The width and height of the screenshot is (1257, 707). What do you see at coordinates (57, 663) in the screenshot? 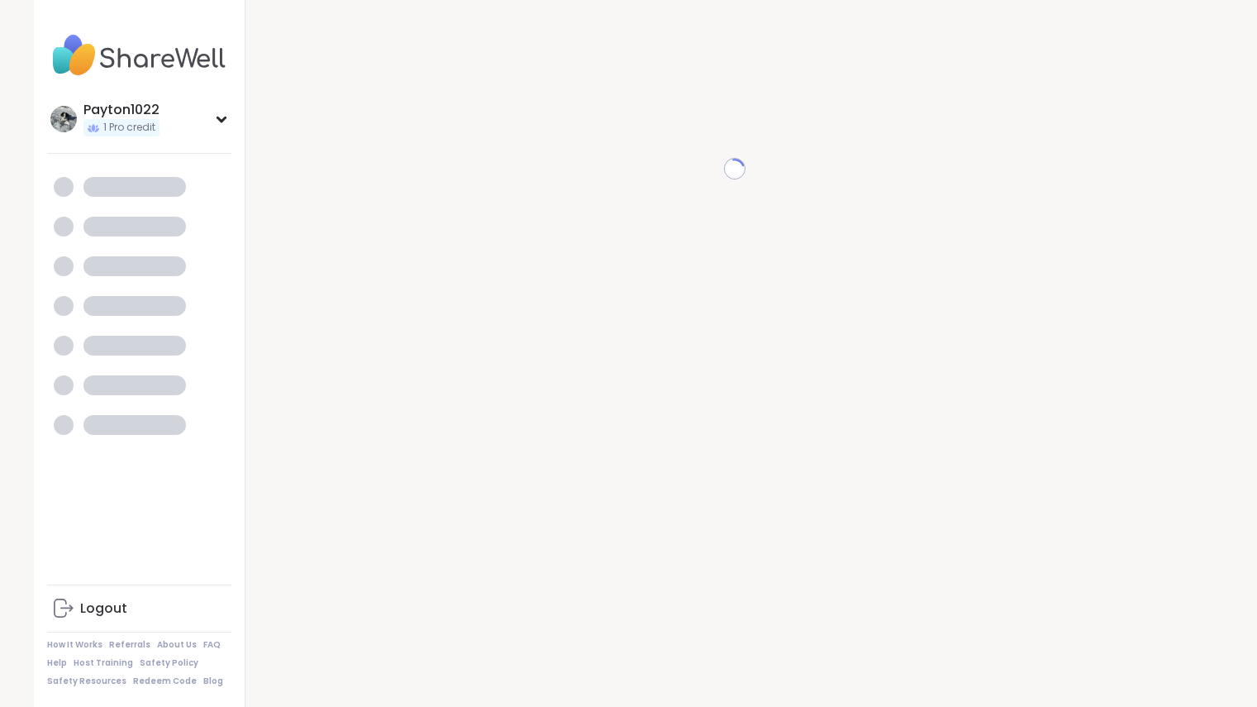
I see `a: Help` at bounding box center [57, 663].